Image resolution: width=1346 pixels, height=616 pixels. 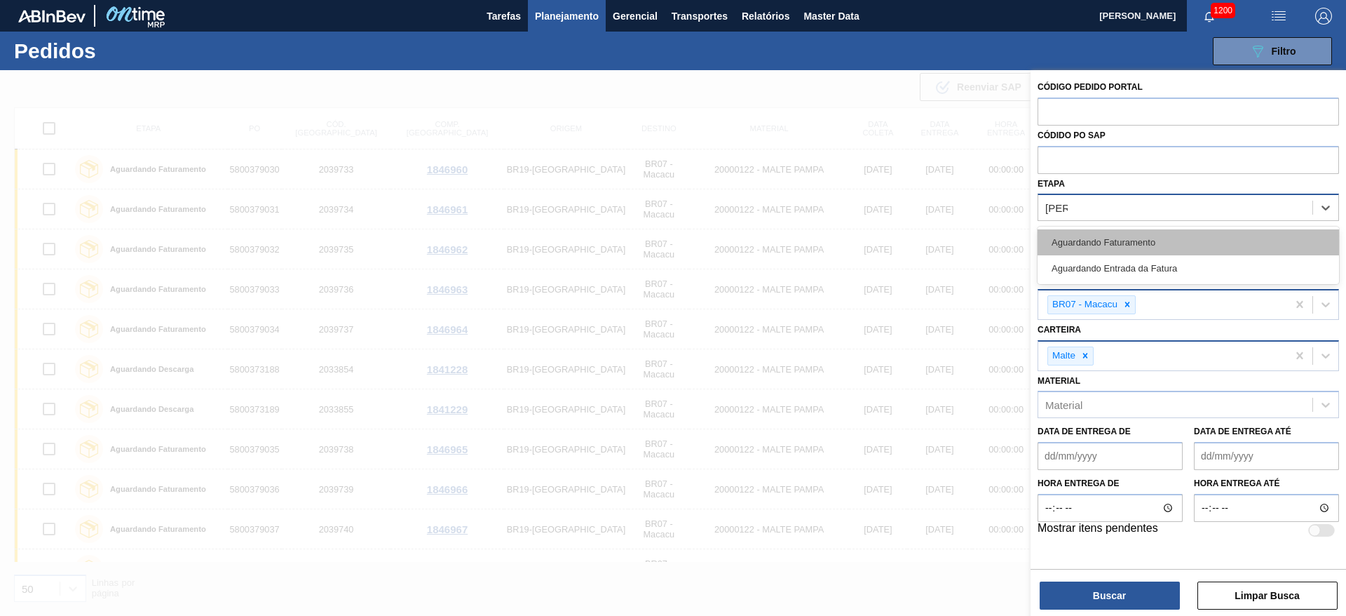 What do you see at coordinates (1242, 431) in the screenshot?
I see `label: Data de Entrega até` at bounding box center [1242, 431].